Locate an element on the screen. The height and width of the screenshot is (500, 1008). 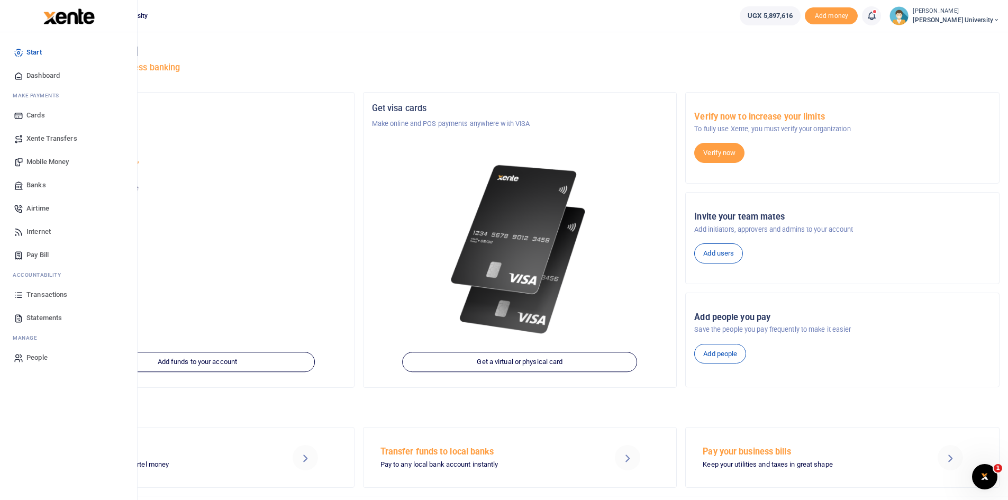
span: Dashboard is located at coordinates (43, 76).